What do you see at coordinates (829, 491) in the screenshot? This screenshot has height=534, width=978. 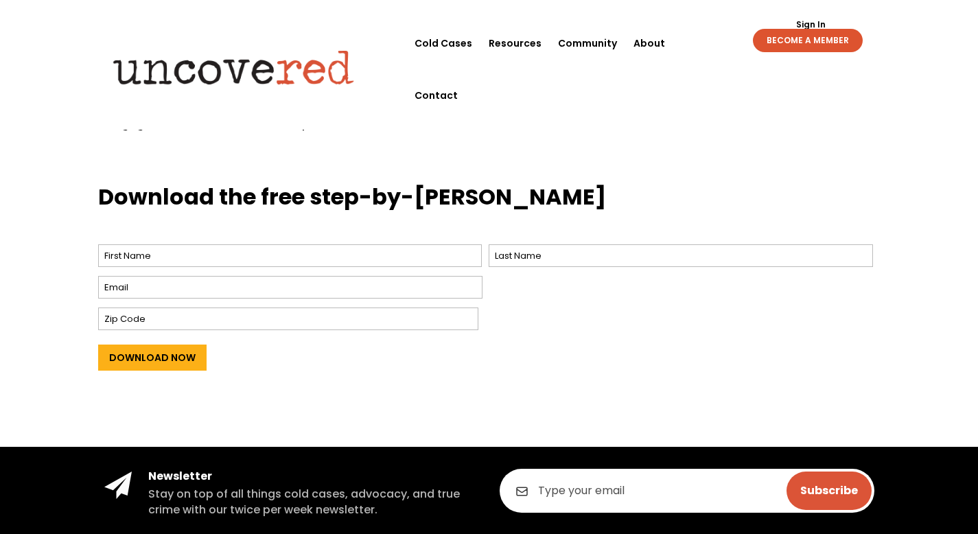 I see `input: Subscribe` at bounding box center [829, 491].